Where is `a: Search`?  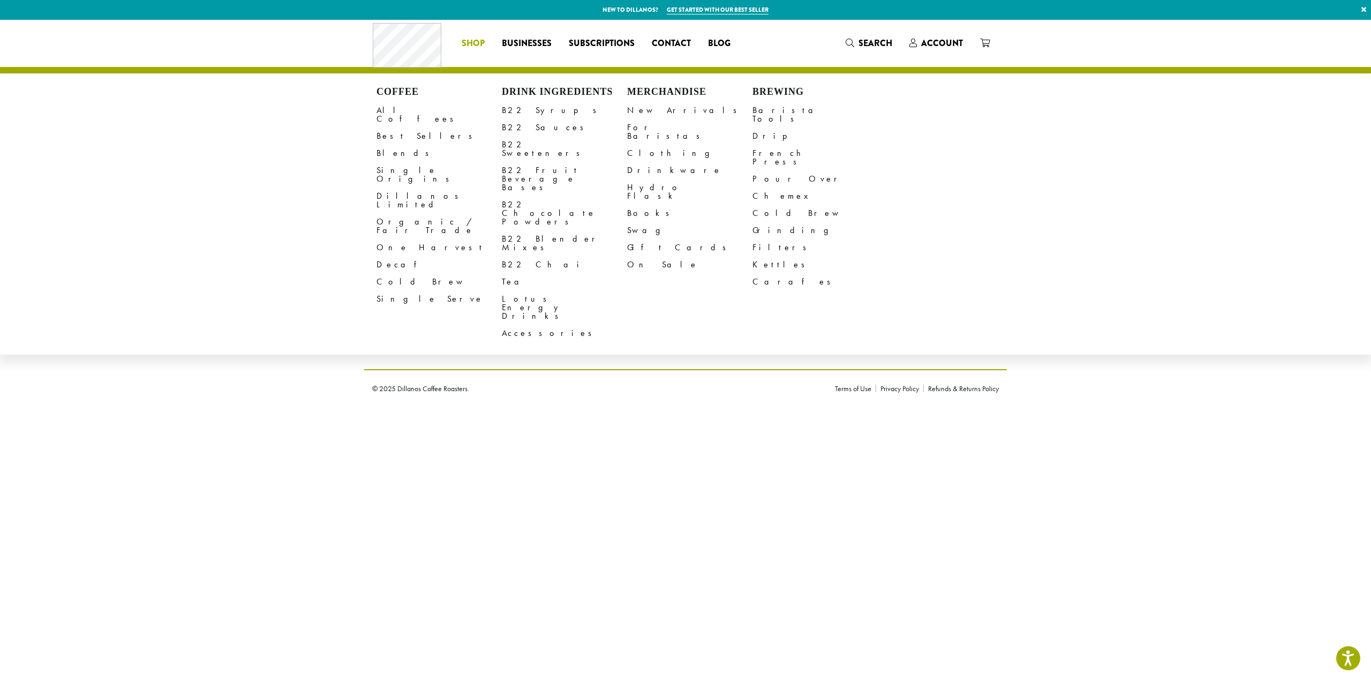
a: Search is located at coordinates (868, 43).